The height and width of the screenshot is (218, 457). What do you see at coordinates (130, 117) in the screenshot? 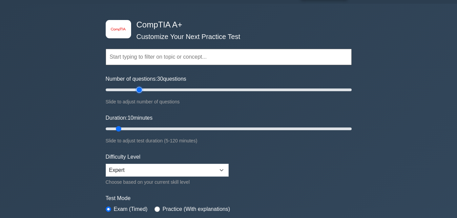
I see `span: 10` at bounding box center [130, 117].